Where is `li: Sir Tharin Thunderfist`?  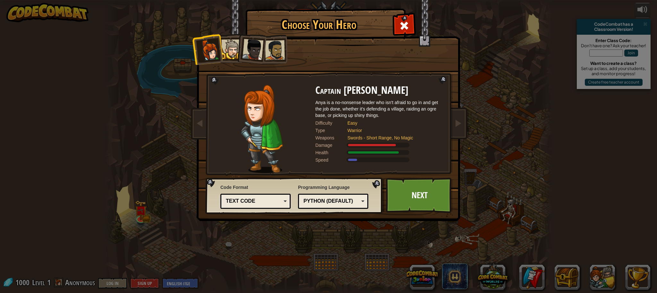
li: Sir Tharin Thunderfist is located at coordinates (229, 48).